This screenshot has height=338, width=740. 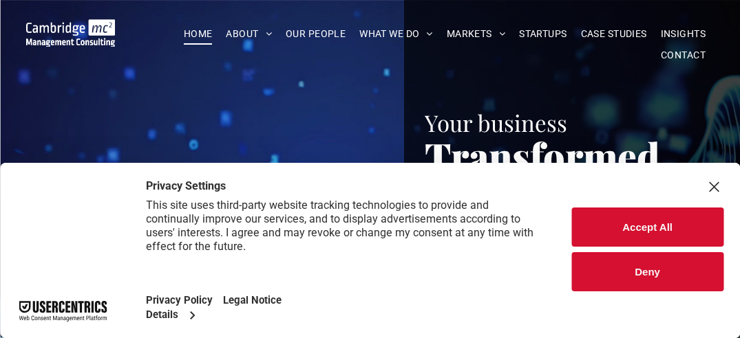 I want to click on img: Go to Homepage, so click(x=70, y=33).